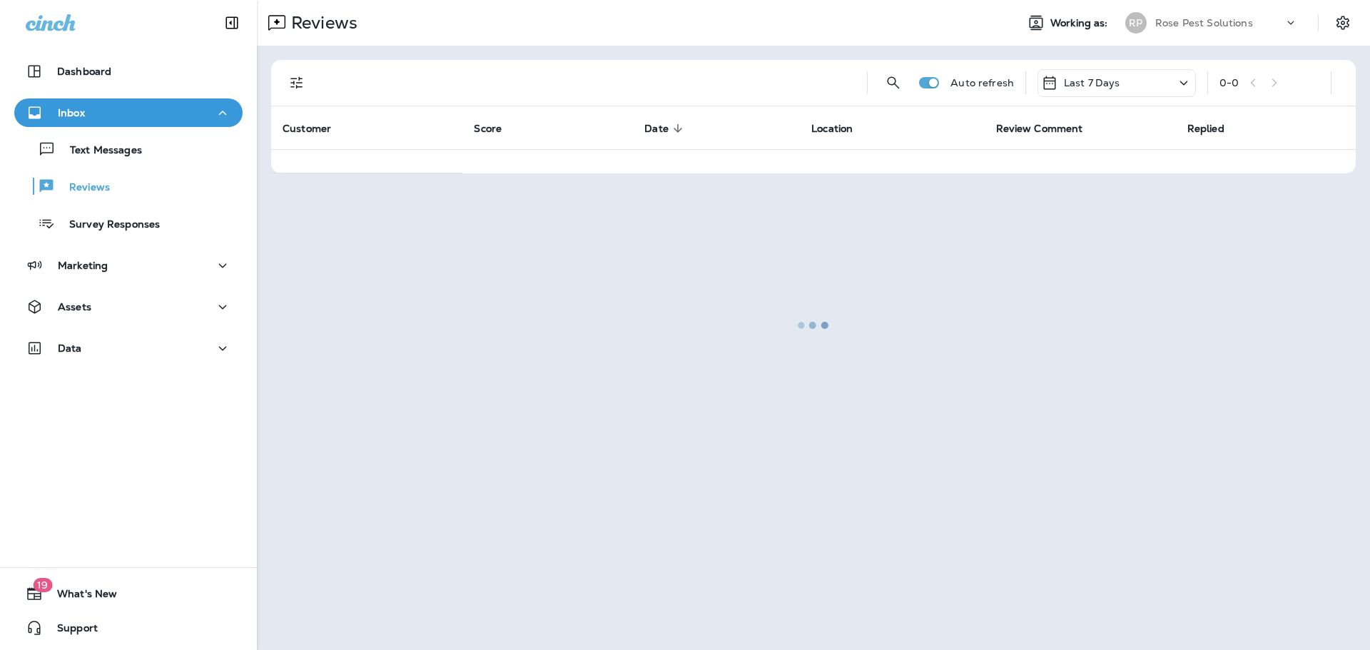 The image size is (1370, 650). I want to click on button: Marketing, so click(128, 265).